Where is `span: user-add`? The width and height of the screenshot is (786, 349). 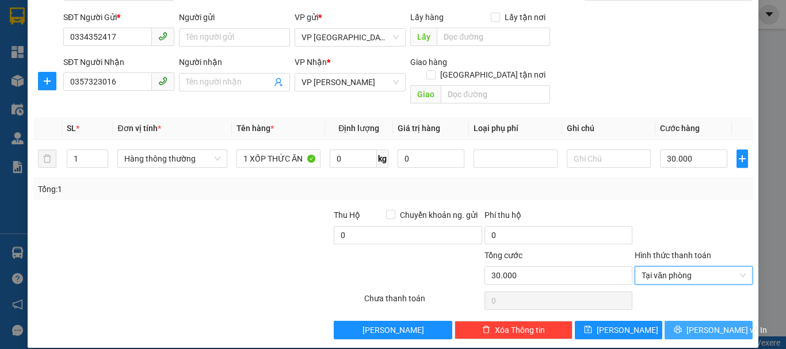
span: user-add is located at coordinates (279, 82).